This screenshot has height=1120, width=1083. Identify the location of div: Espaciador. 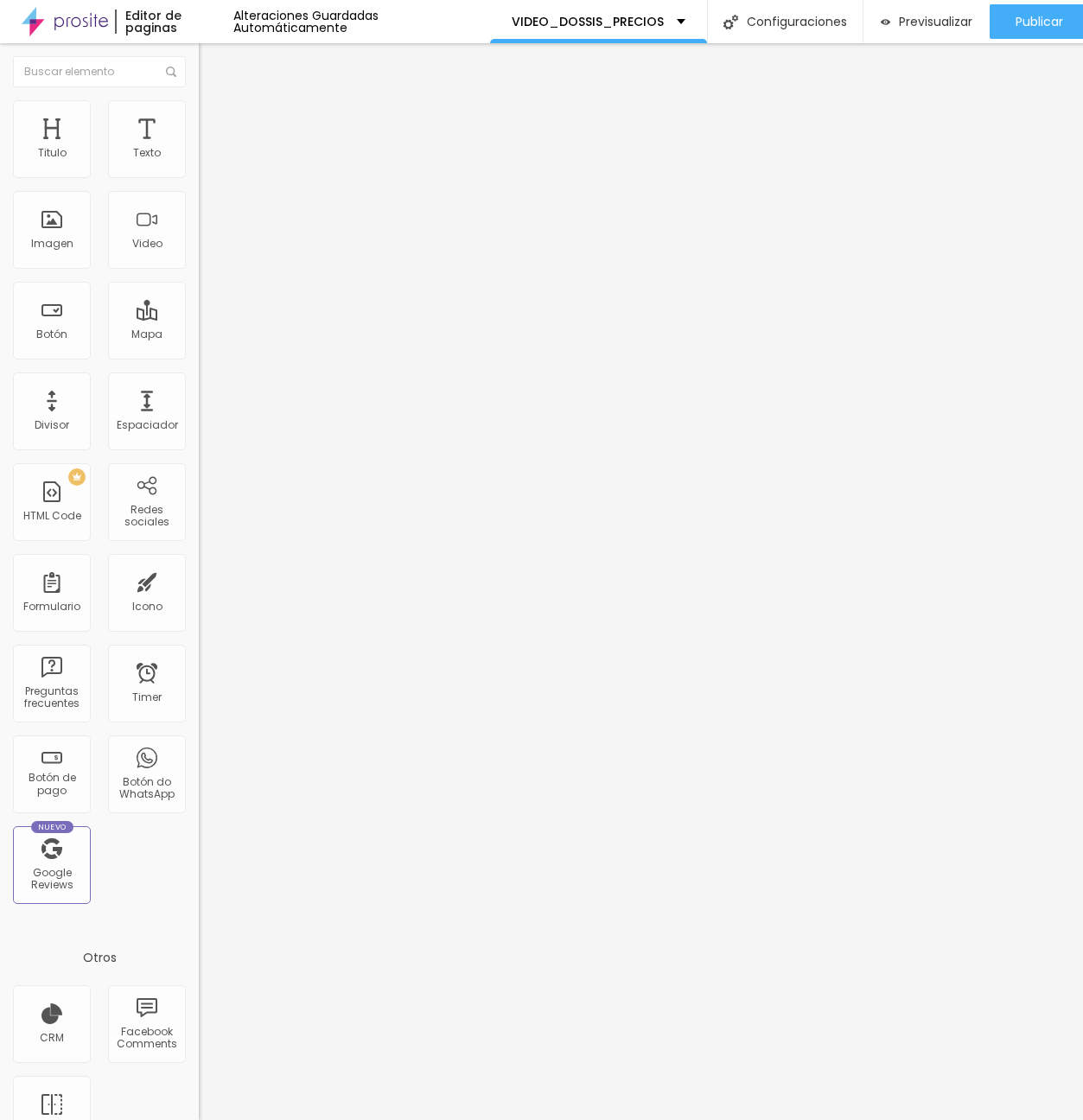
(147, 425).